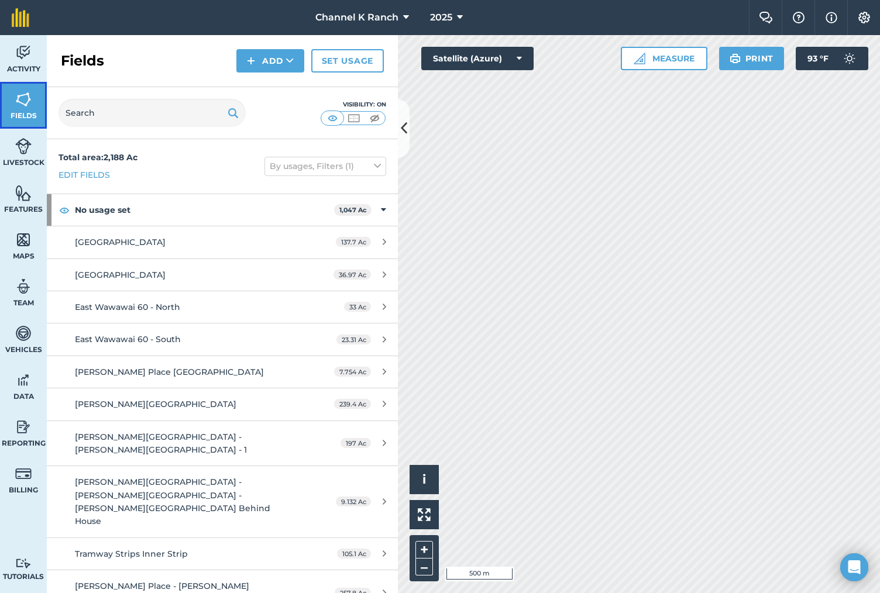 This screenshot has height=593, width=880. I want to click on button: i, so click(424, 480).